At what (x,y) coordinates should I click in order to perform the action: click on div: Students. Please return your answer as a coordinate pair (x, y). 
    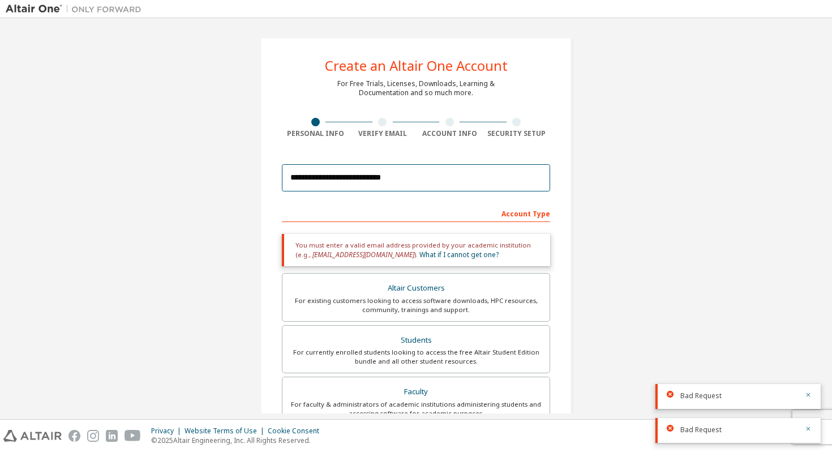
    Looking at the image, I should click on (416, 340).